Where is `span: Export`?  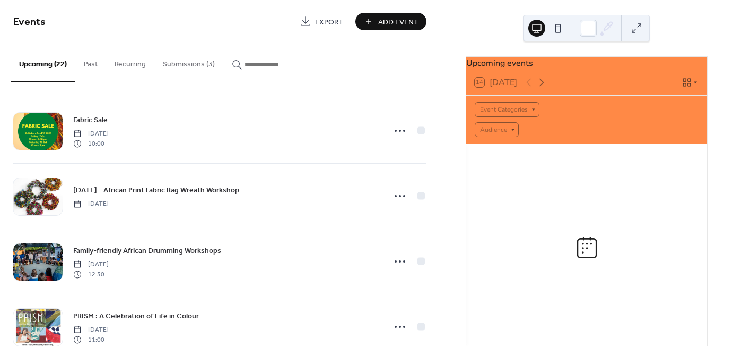
span: Export is located at coordinates (329, 22).